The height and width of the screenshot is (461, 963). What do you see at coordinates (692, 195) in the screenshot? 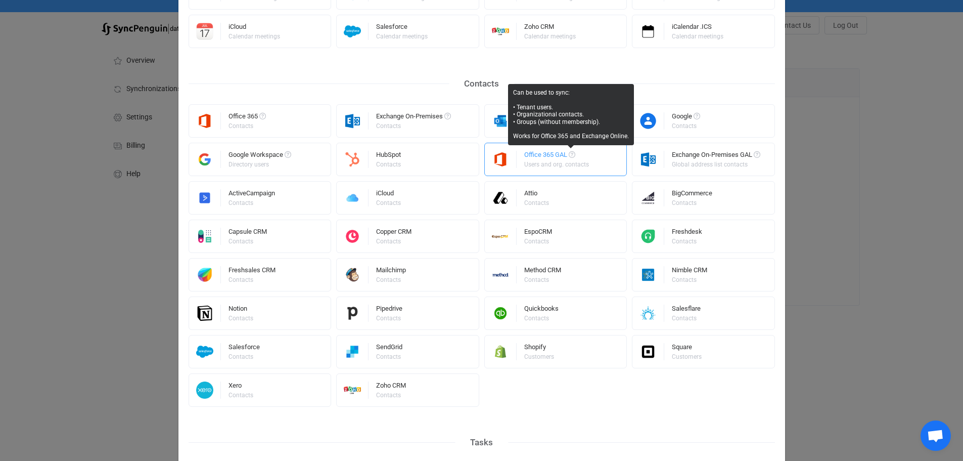
I see `div: BigCommerce` at bounding box center [692, 195].